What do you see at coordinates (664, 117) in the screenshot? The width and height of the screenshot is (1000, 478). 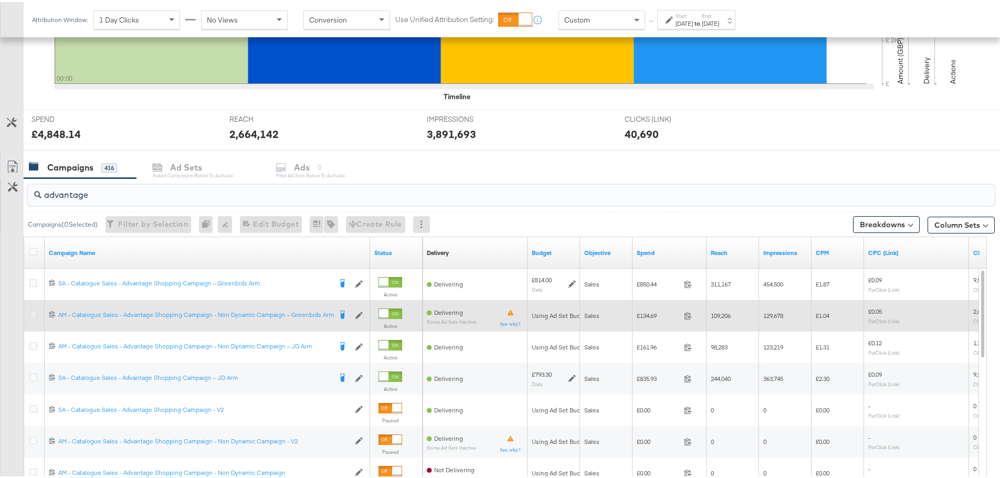 I see `span: CLICKS (LINK)` at bounding box center [664, 117].